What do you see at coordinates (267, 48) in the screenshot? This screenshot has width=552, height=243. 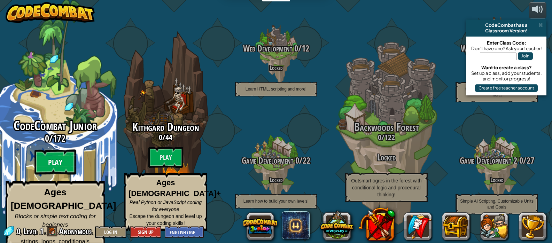 I see `span: Web Development` at bounding box center [267, 48].